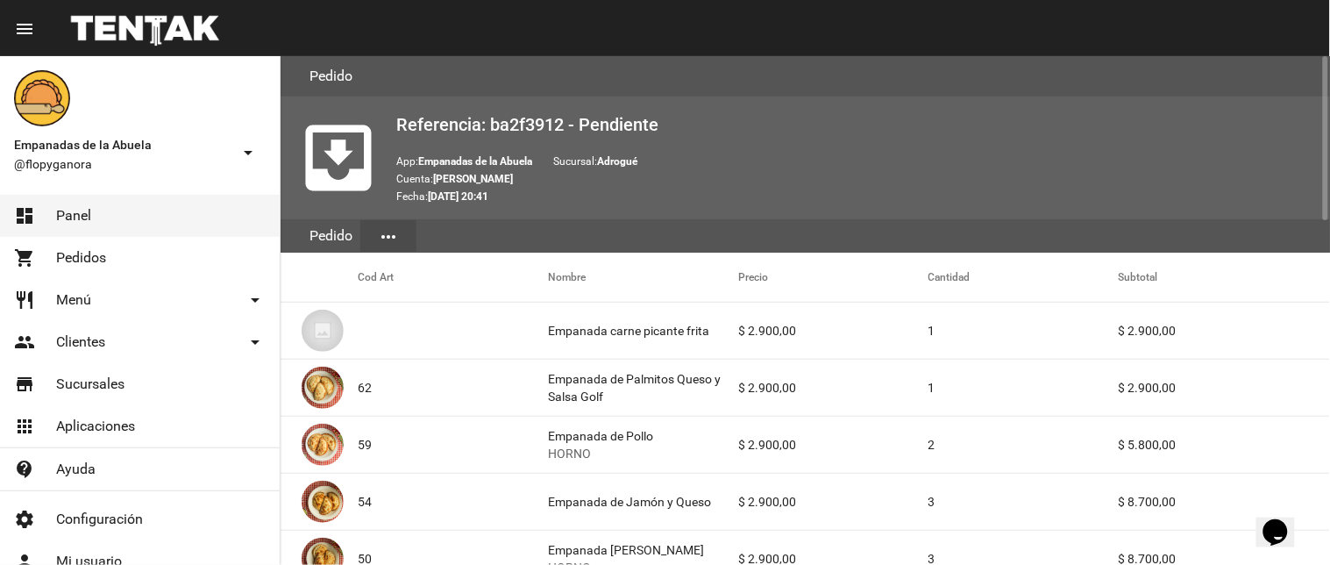 Image resolution: width=1330 pixels, height=565 pixels. What do you see at coordinates (25, 469) in the screenshot?
I see `mat-icon: contact_support` at bounding box center [25, 469].